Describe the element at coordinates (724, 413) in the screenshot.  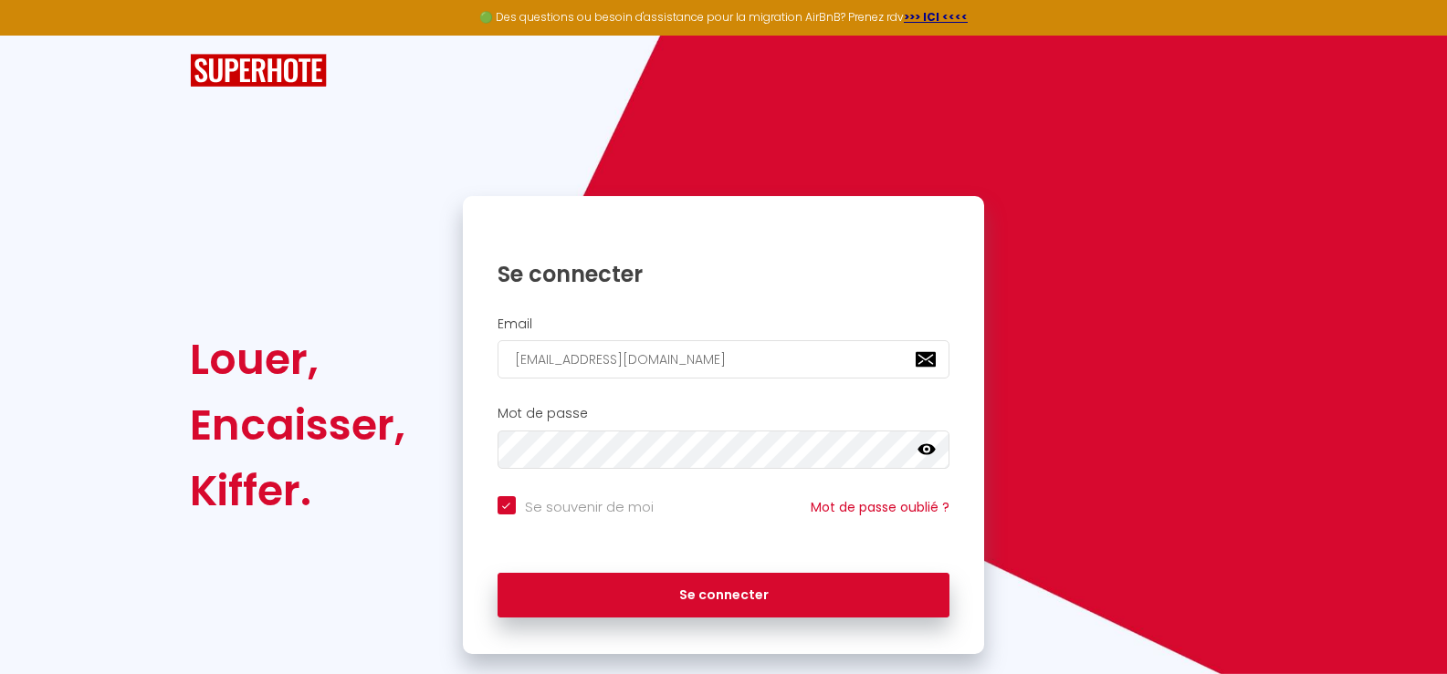
I see `h2: Mot de passe` at that location.